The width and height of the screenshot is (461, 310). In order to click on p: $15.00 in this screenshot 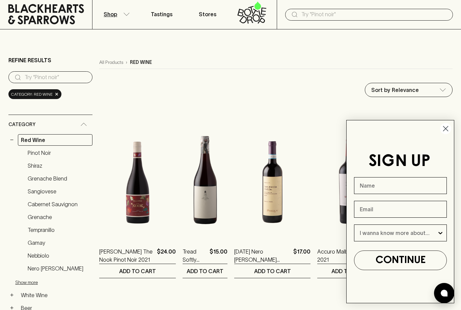, I will do `click(218, 255)`.